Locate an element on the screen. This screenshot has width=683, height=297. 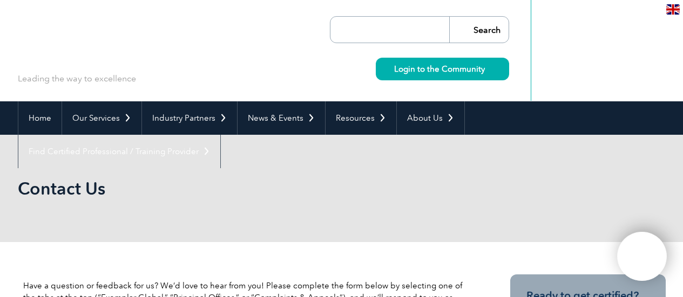
img: svg+xml;nitro-empty-id=MzU3OjIyMw==-1;base64,PHN2ZyB2aWV3Qm94PSIwIDAgMTEgMTEiIHdpZHRoPSIxMSIgaGVp... is located at coordinates (488, 69).